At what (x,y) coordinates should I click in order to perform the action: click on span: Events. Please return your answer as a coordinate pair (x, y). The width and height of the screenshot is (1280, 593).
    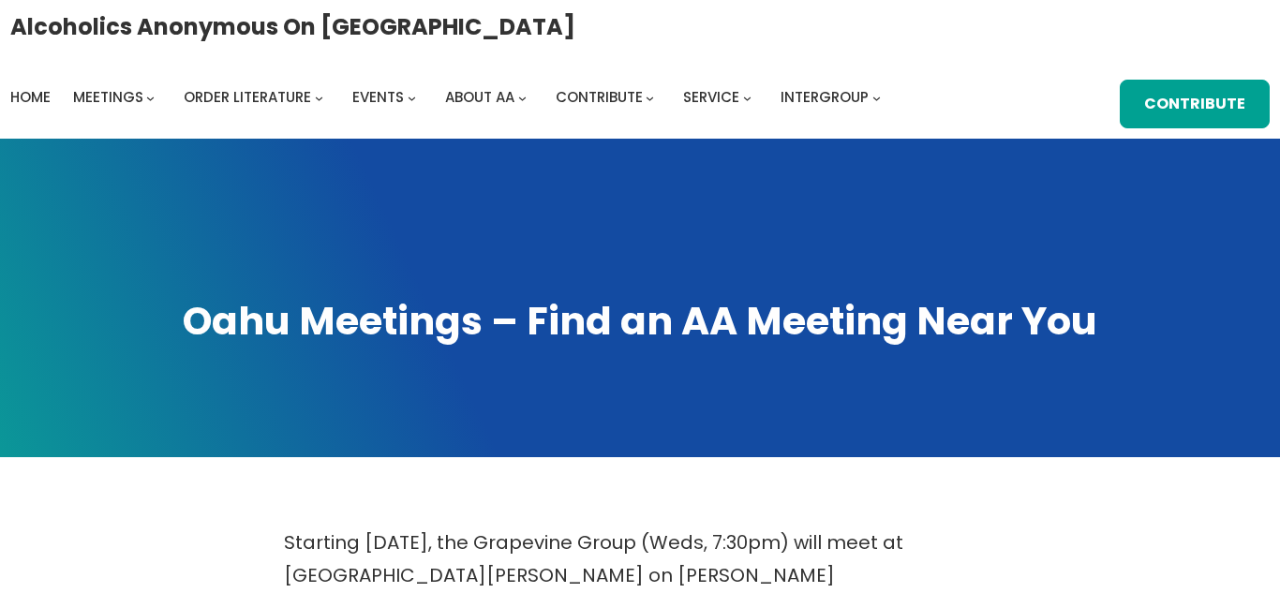
    Looking at the image, I should click on (378, 97).